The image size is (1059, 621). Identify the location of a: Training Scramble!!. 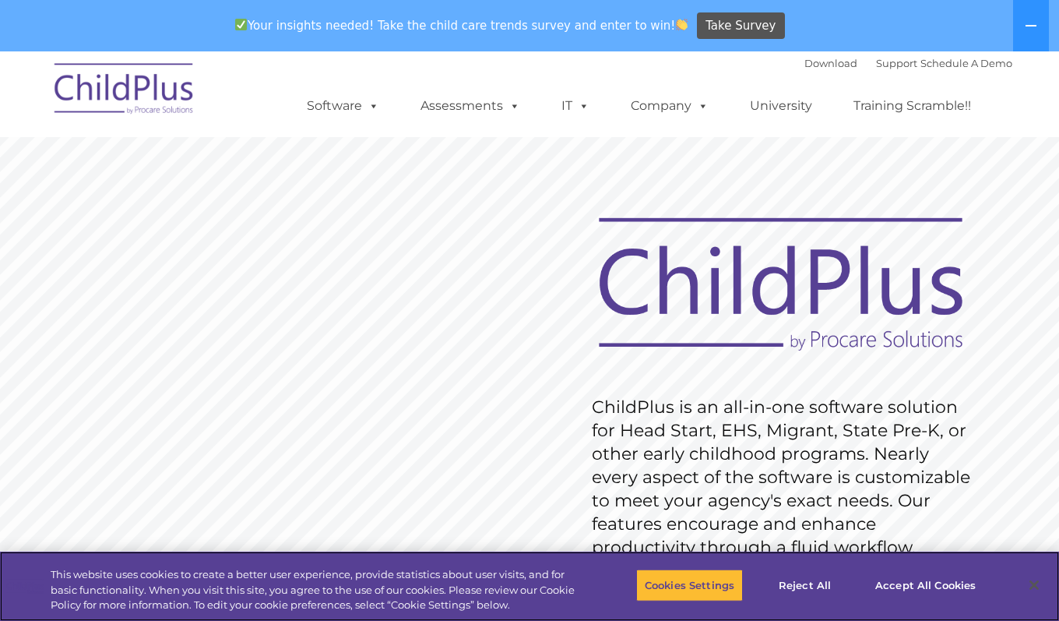
(912, 106).